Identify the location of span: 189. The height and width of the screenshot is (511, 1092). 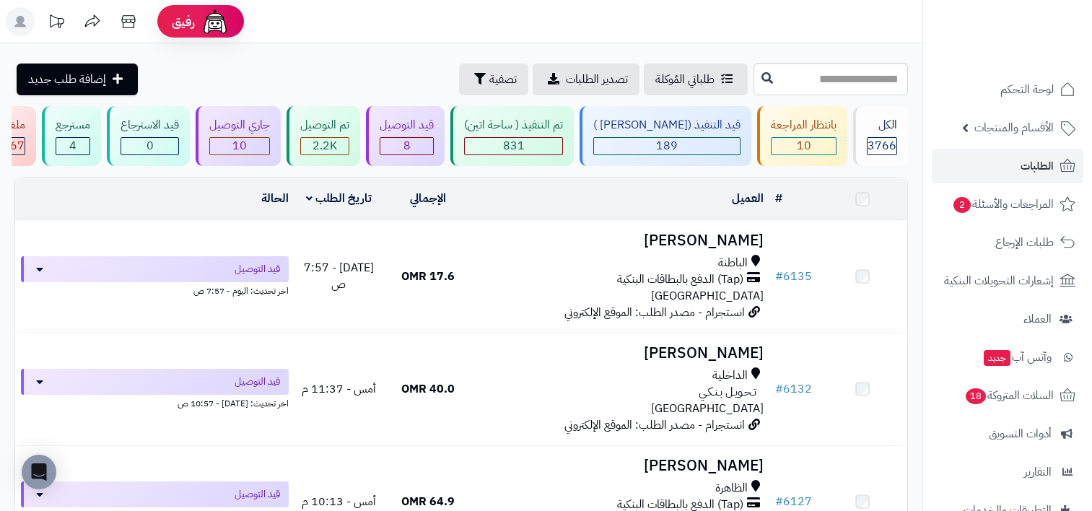
(667, 146).